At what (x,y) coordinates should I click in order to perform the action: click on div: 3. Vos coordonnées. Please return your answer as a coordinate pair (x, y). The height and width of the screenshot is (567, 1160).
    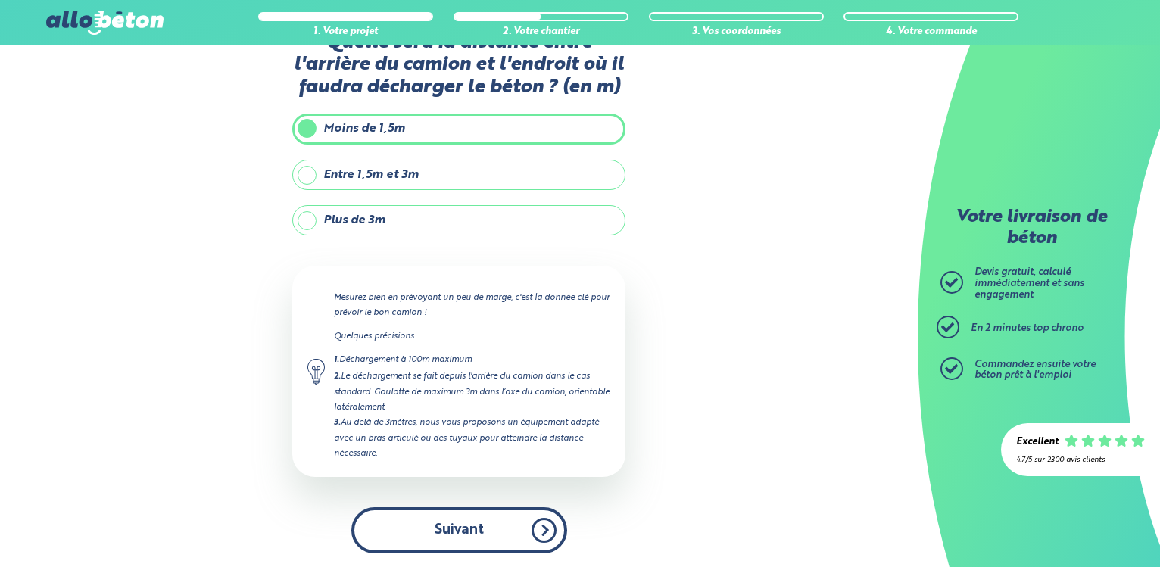
    Looking at the image, I should click on (736, 32).